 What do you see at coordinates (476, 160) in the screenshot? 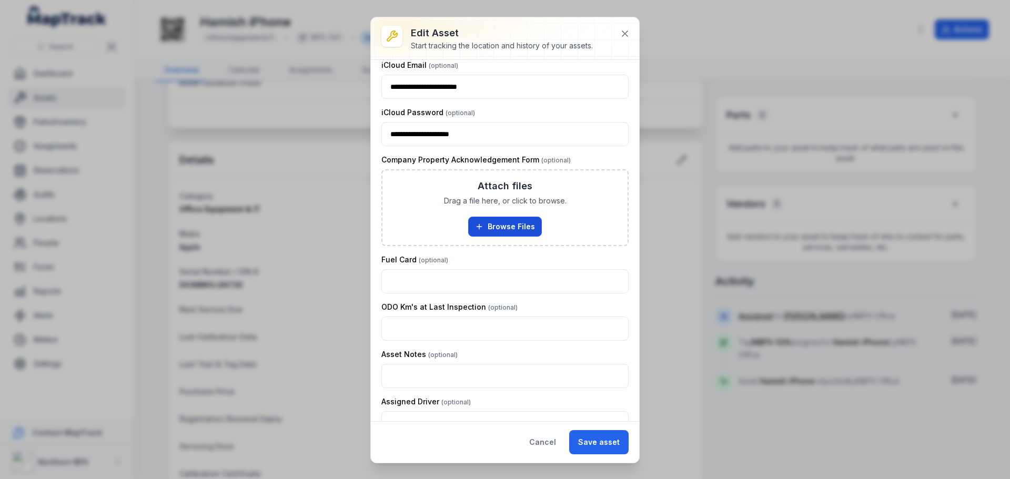
I see `label: Company Property Acknowledgement Form` at bounding box center [476, 160].